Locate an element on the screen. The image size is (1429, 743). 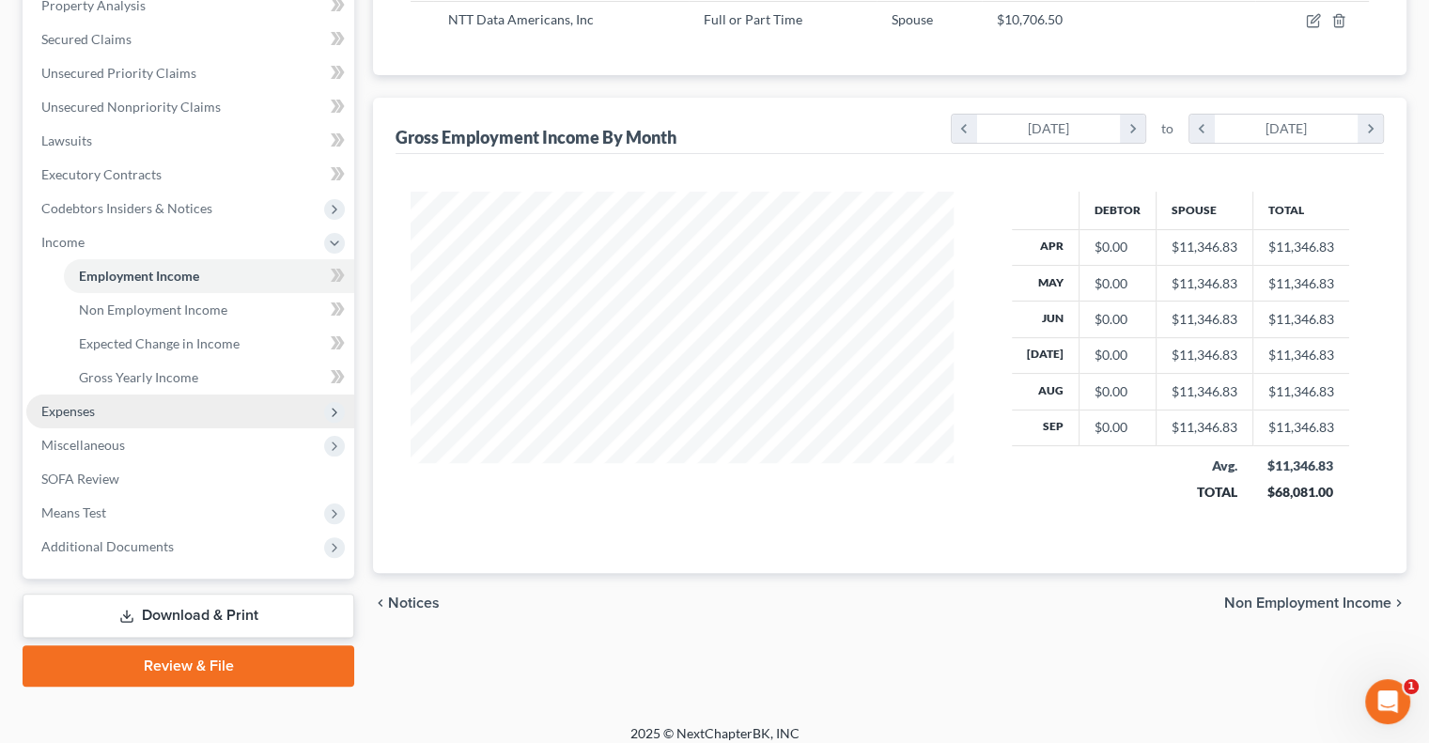
span: Notices is located at coordinates (413, 603).